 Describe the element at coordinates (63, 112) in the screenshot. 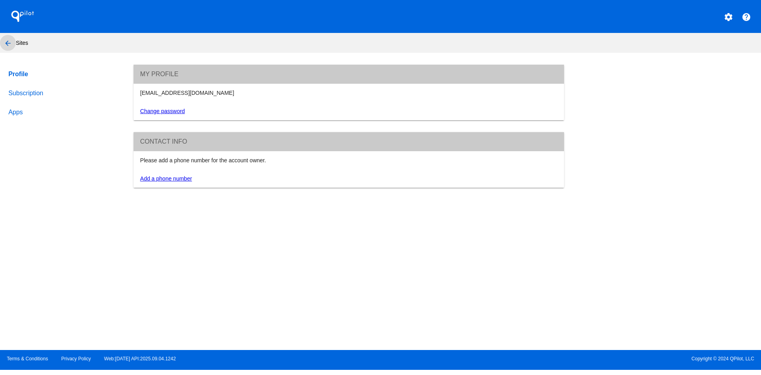

I see `a: Apps` at that location.